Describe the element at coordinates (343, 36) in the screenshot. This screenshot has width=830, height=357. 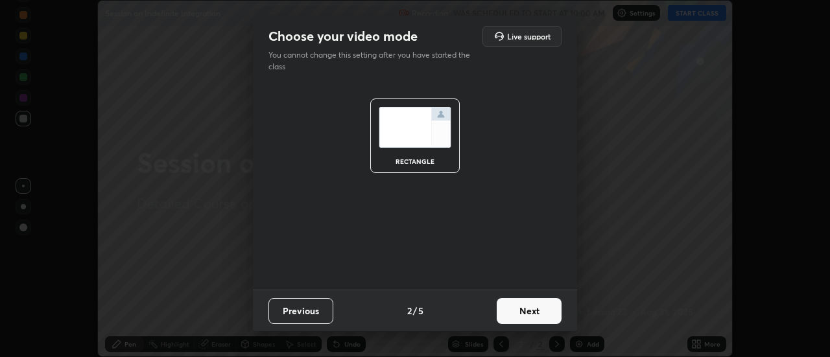
I see `h2: Choose your video mode` at that location.